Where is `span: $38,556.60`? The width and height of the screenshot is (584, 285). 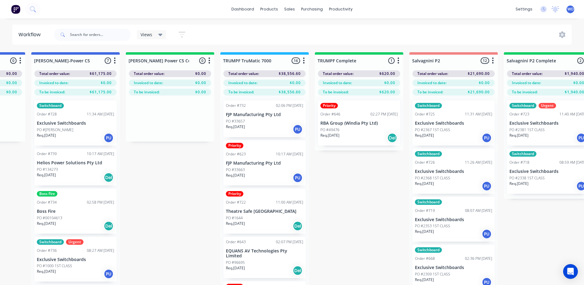 span: $38,556.60 is located at coordinates (290, 92).